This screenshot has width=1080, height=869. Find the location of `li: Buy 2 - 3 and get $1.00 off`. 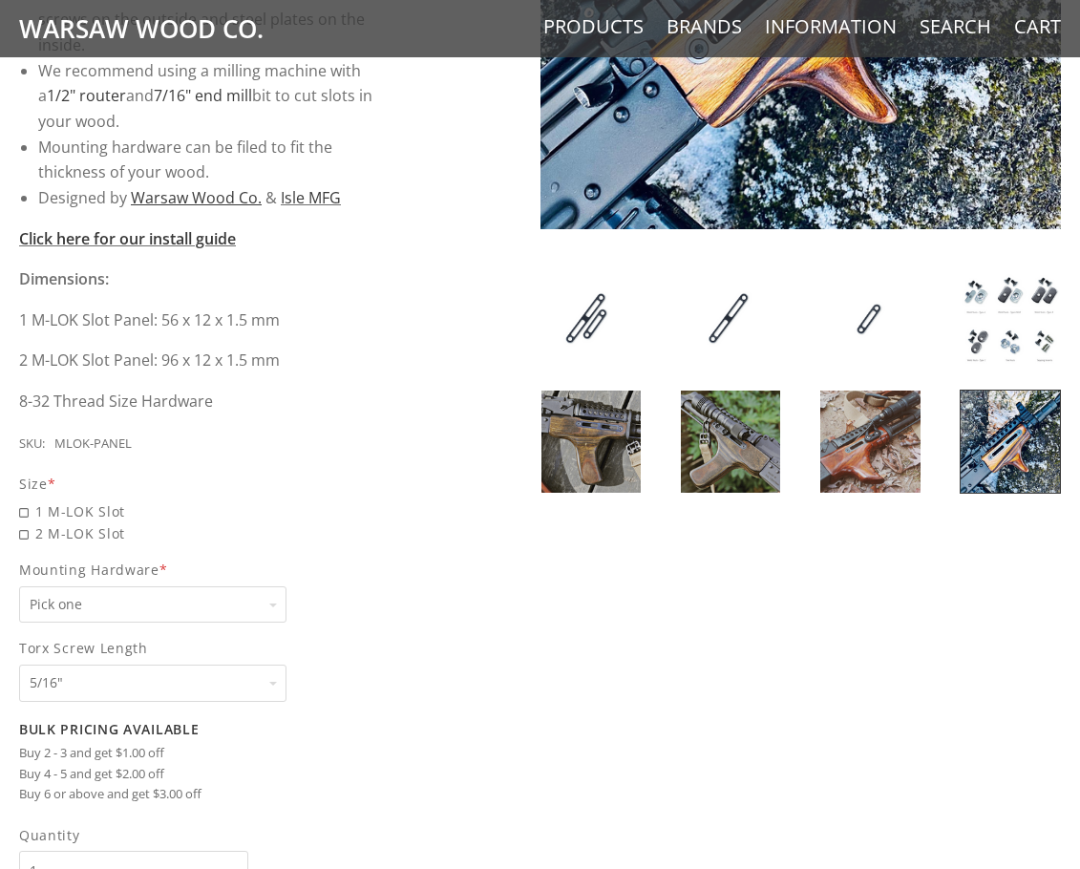

li: Buy 2 - 3 and get $1.00 off is located at coordinates (208, 753).